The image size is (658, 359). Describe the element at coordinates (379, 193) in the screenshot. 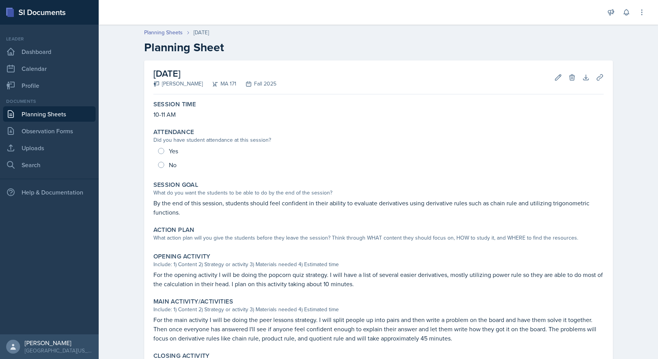

I see `div: What do you want the students to be able to do by the end of the session?` at that location.